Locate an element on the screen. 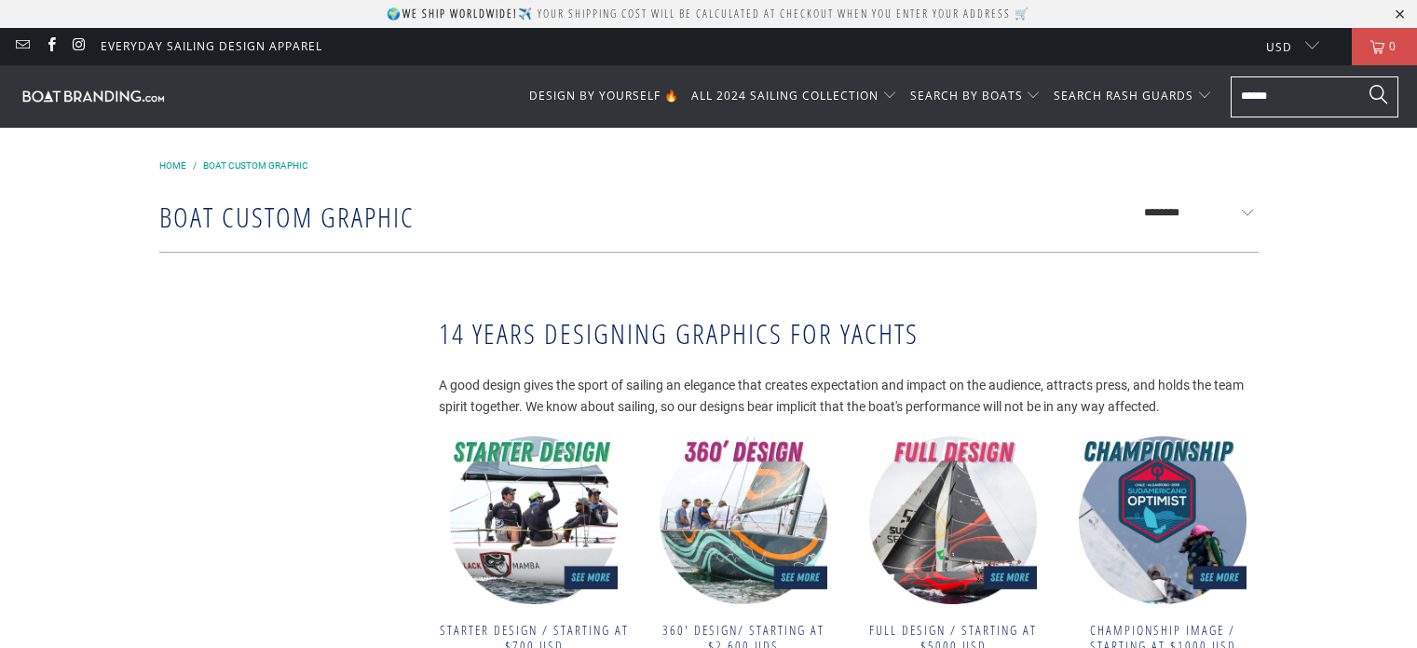 The width and height of the screenshot is (1417, 648). img: Boatbranding 360' DESIGN/ Starting at $2,600 UDS Sailing-Gift Regatta Yacht Sailing-Lifestyle Sai... is located at coordinates (744, 520).